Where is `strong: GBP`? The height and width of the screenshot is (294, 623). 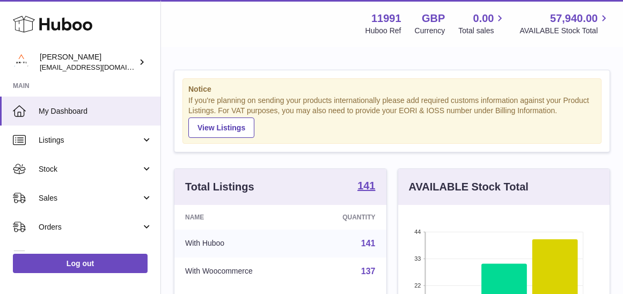 strong: GBP is located at coordinates (433, 18).